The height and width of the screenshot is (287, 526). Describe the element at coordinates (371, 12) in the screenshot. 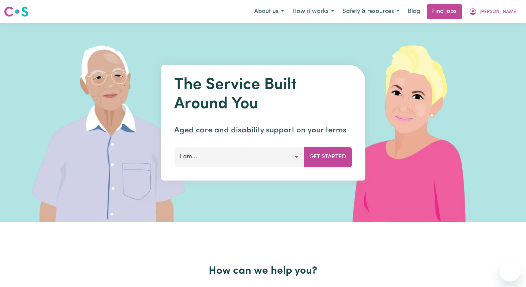

I see `button: Safety & resources` at that location.